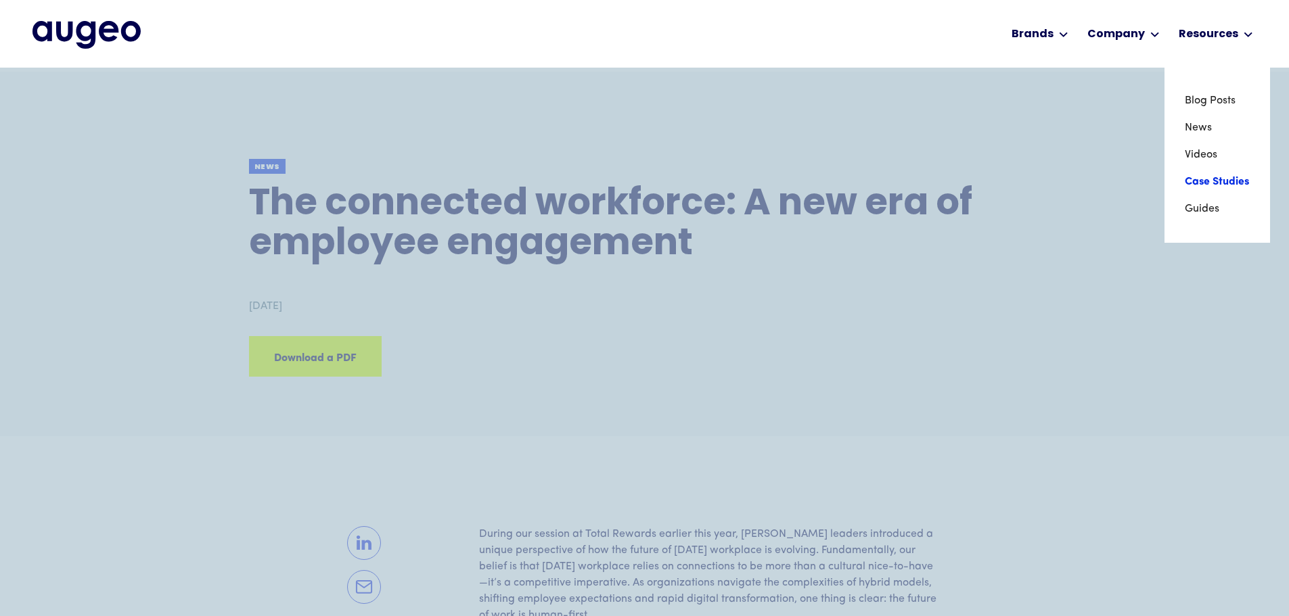 The image size is (1289, 616). Describe the element at coordinates (1217, 101) in the screenshot. I see `a: Blog Posts` at that location.